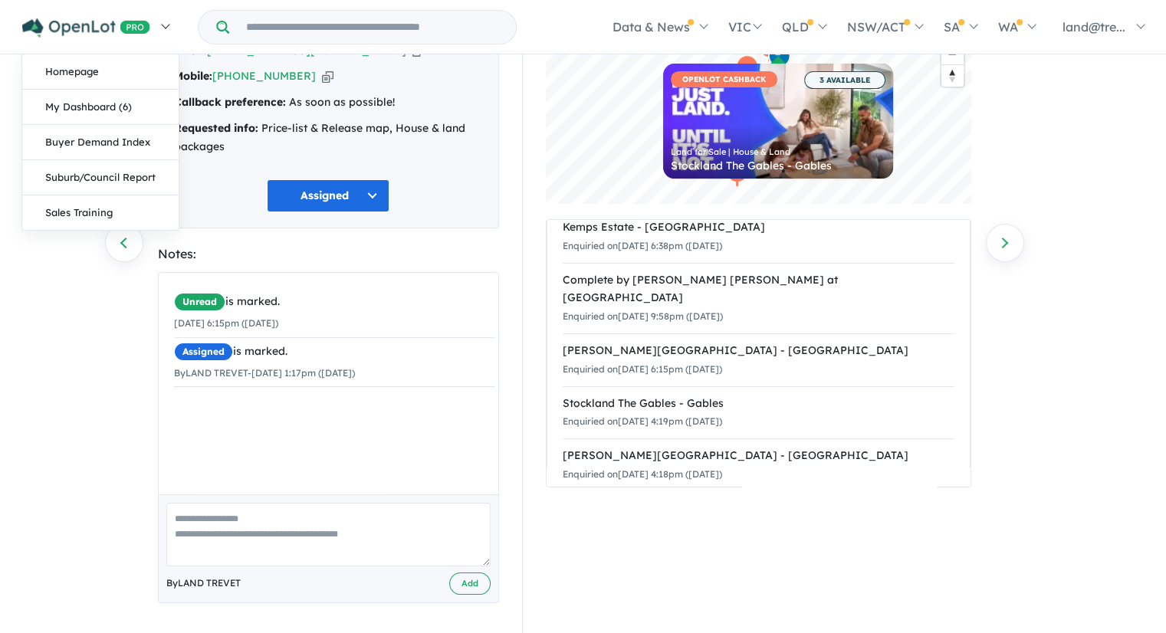 Image resolution: width=1166 pixels, height=633 pixels. What do you see at coordinates (372, 27) in the screenshot?
I see `input: Try estate name, suburb, builder or developer` at bounding box center [372, 27].